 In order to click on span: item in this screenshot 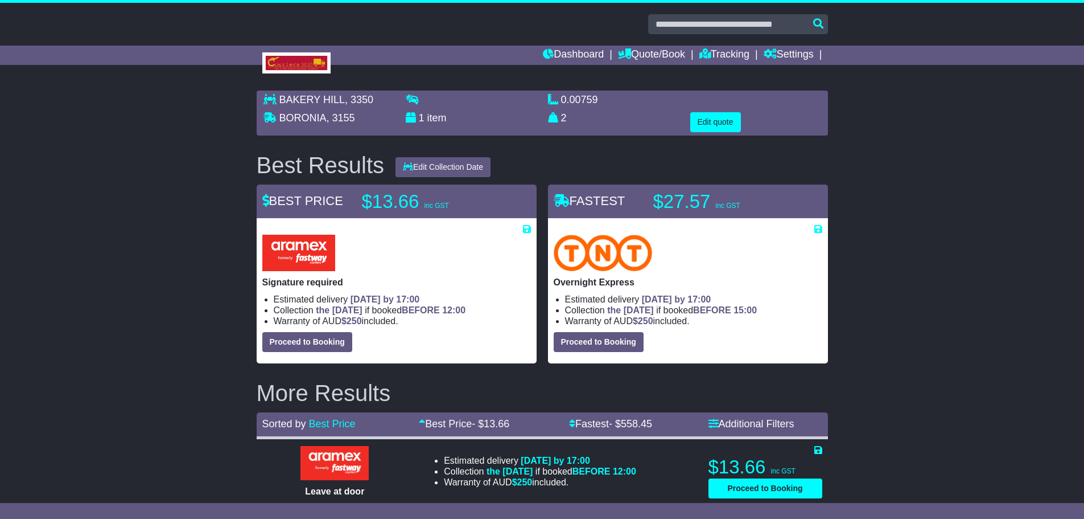, I will do `click(437, 118)`.